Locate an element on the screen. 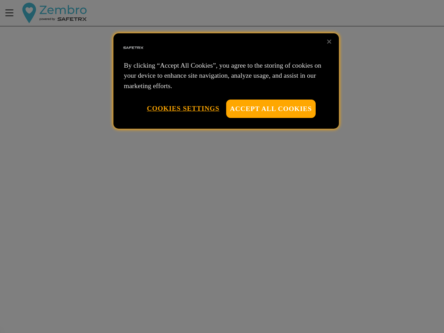  img: Safe Tracks is located at coordinates (133, 48).